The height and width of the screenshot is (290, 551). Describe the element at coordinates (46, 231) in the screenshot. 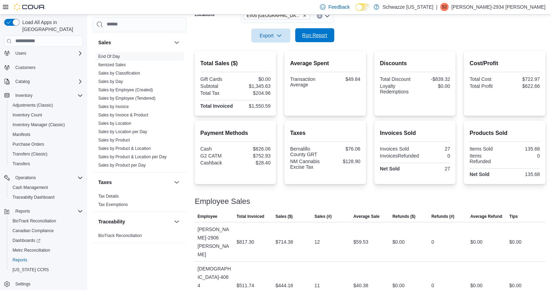

I see `span: Canadian Compliance` at that location.